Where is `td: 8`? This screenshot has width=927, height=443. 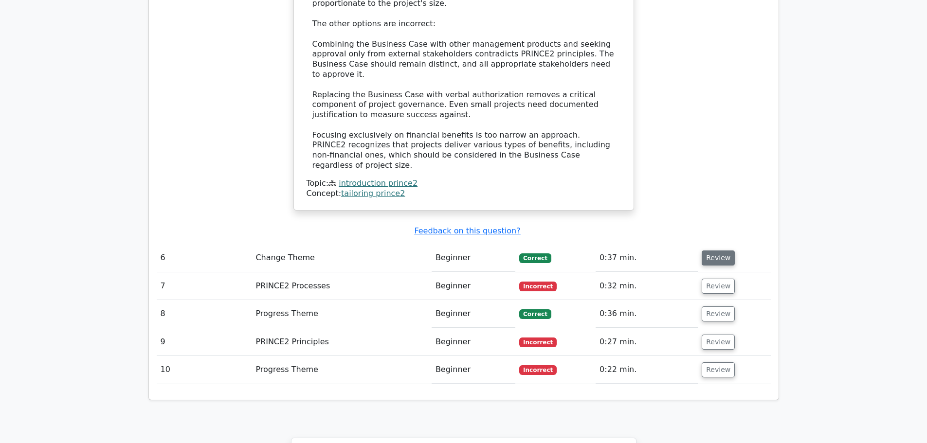
td: 8 is located at coordinates (204, 314).